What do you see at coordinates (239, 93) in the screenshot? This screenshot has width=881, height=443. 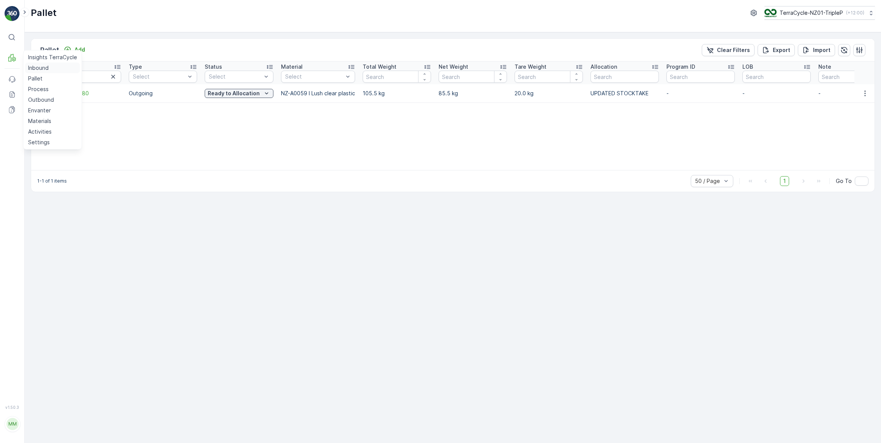 I see `button: Ready to Allocation` at bounding box center [239, 93].